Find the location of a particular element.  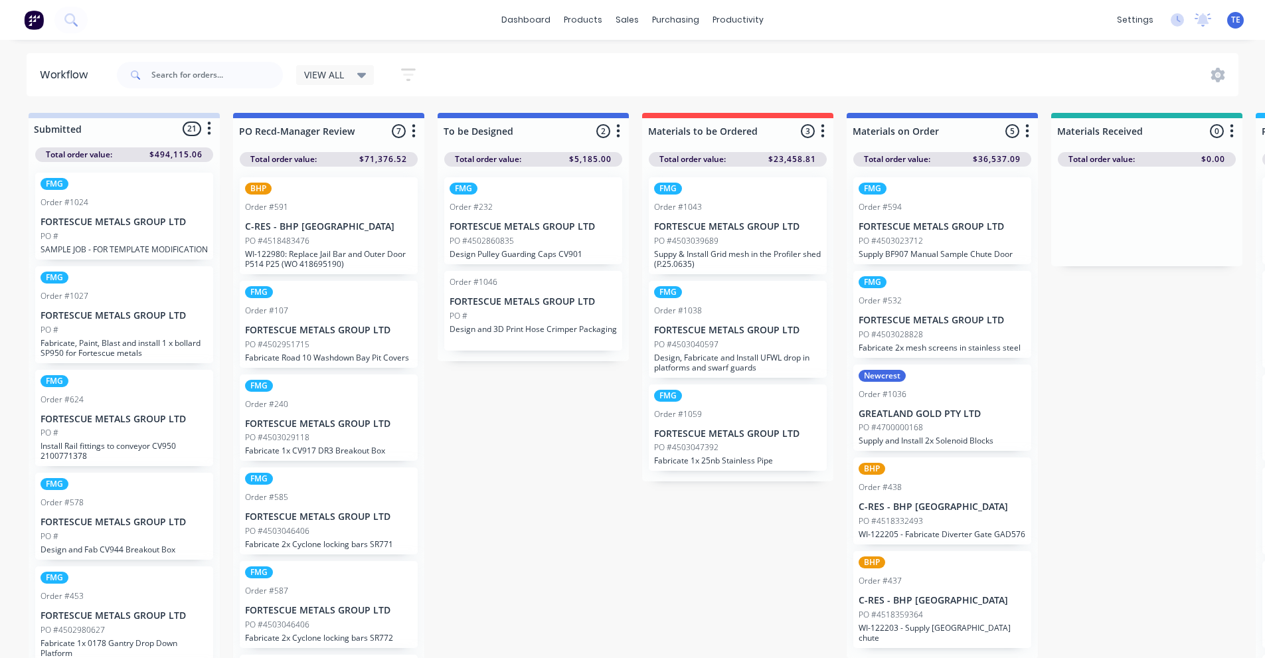

a: dashboard is located at coordinates (526, 20).